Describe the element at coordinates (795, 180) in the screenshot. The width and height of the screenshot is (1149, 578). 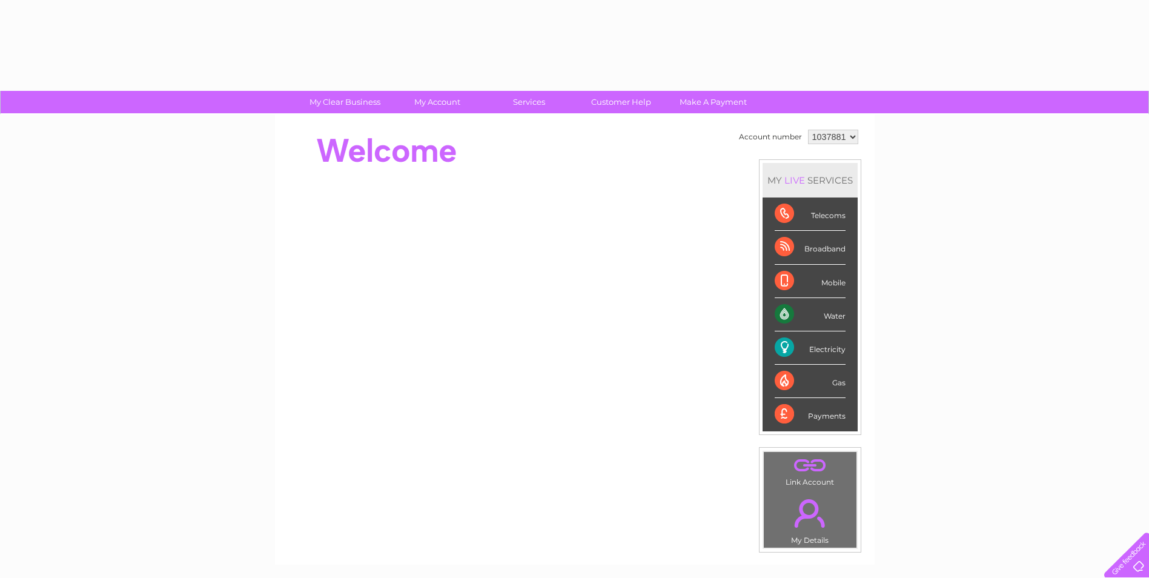
I see `div: LIVE` at that location.